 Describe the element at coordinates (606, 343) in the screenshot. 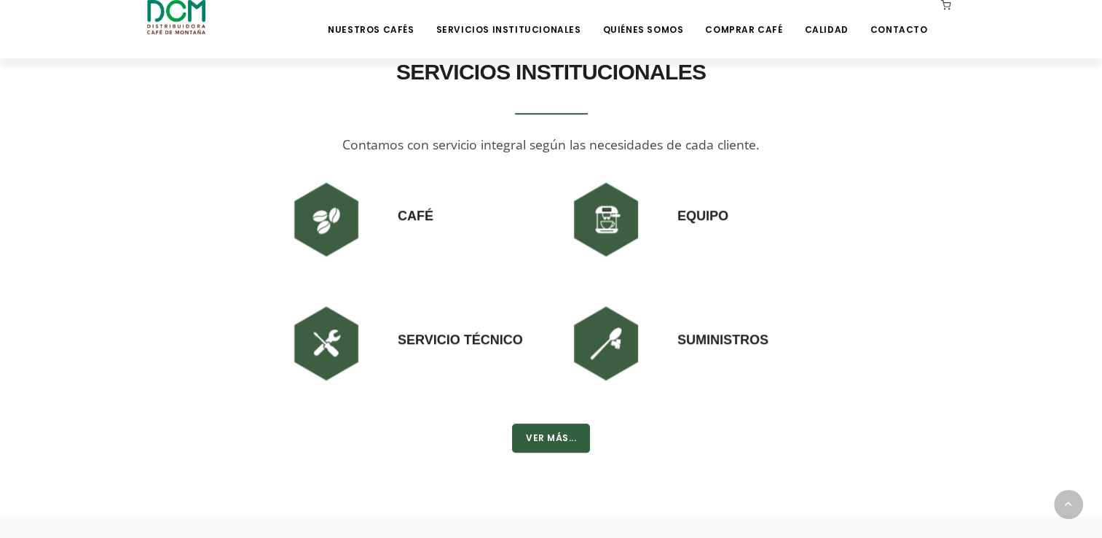

I see `img: DCM-WEB-HOME-ICONOS-240X240-04.png` at that location.